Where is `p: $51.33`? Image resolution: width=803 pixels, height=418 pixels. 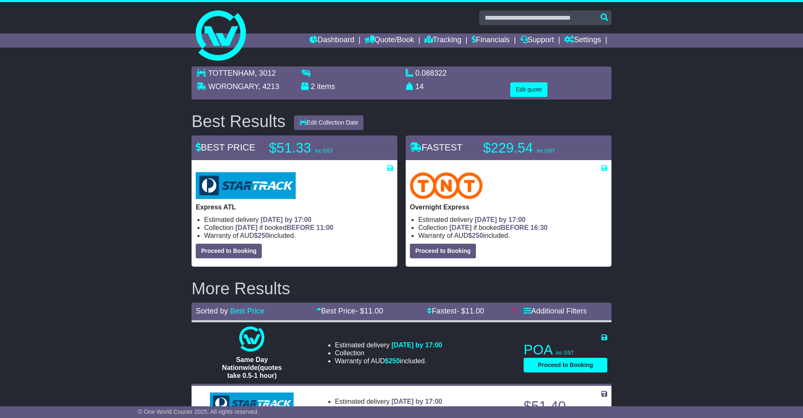
p: $51.33 is located at coordinates (321, 148).